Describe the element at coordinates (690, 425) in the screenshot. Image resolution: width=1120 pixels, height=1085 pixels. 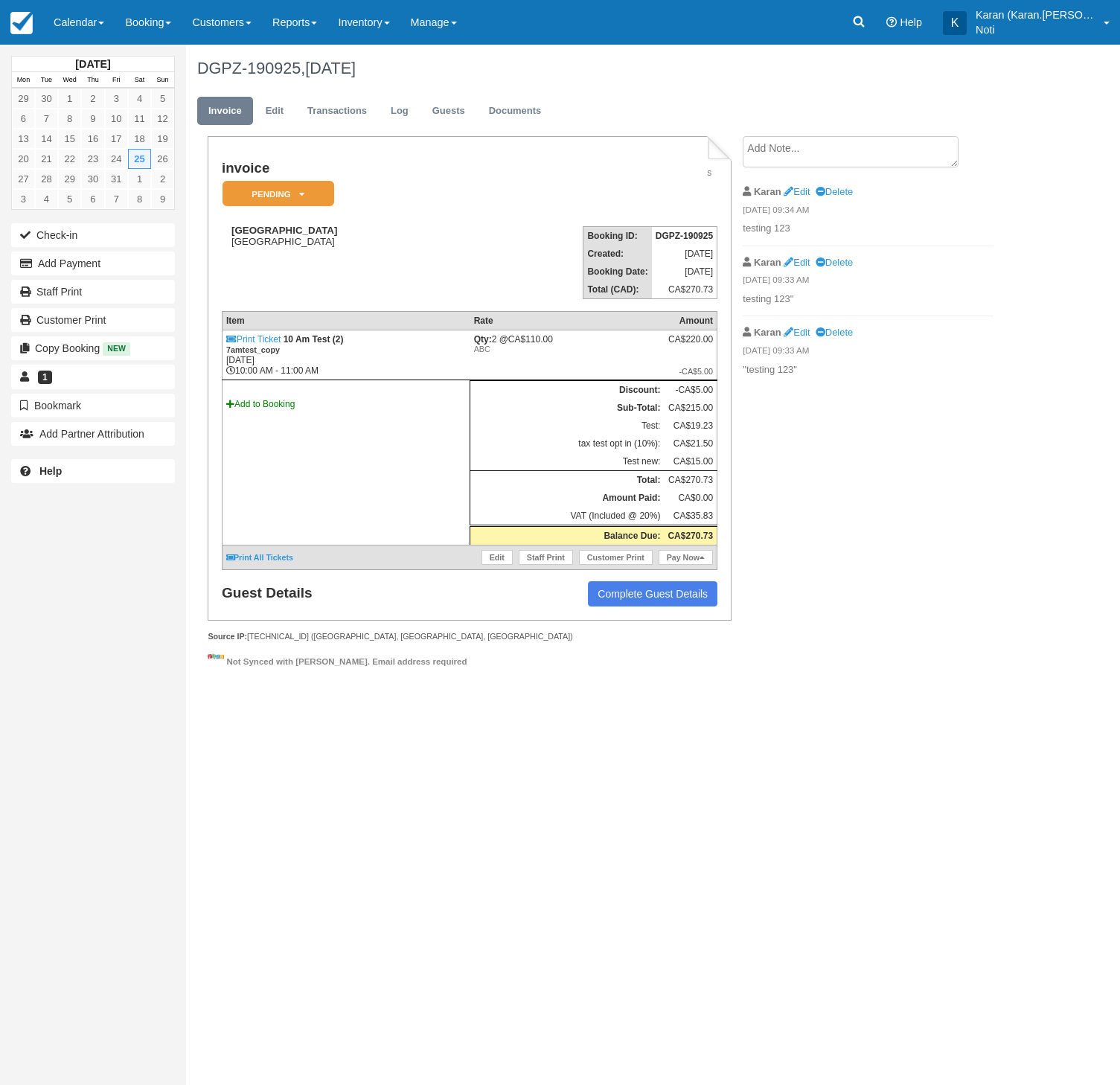
I see `td: CA$19.23` at that location.